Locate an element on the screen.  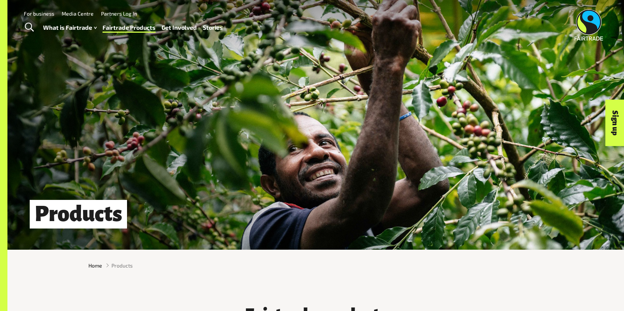
h1: Products is located at coordinates (78, 214).